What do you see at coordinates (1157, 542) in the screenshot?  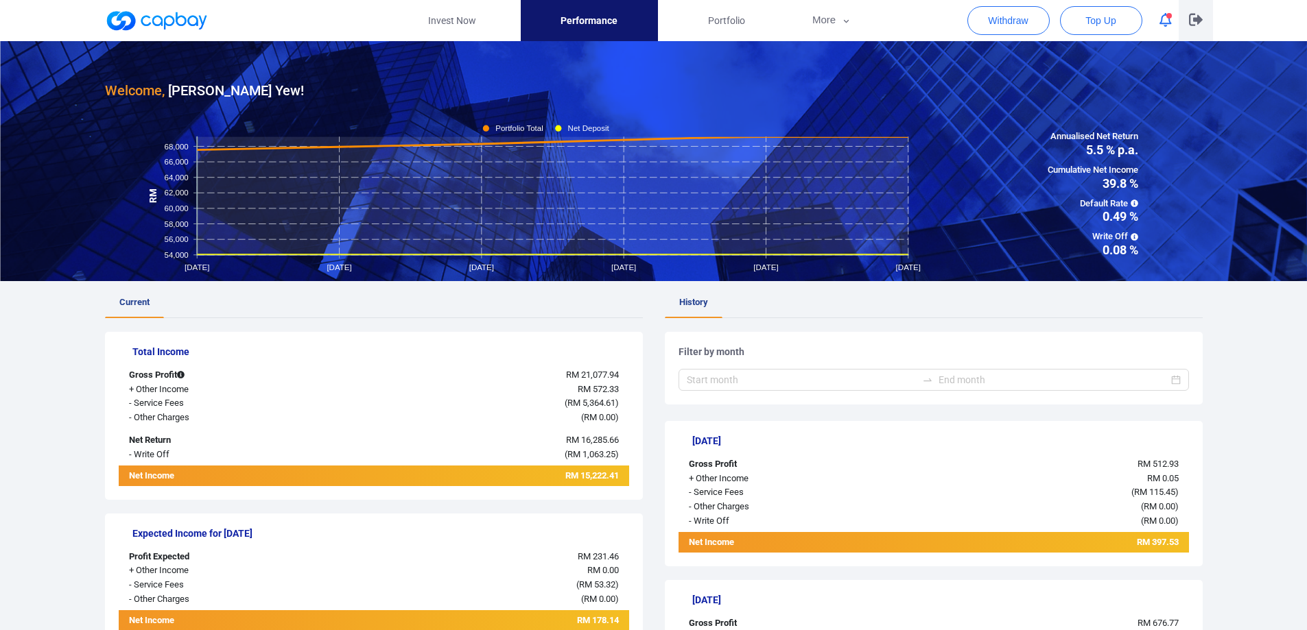 I see `span: RM 397.53` at bounding box center [1157, 542].